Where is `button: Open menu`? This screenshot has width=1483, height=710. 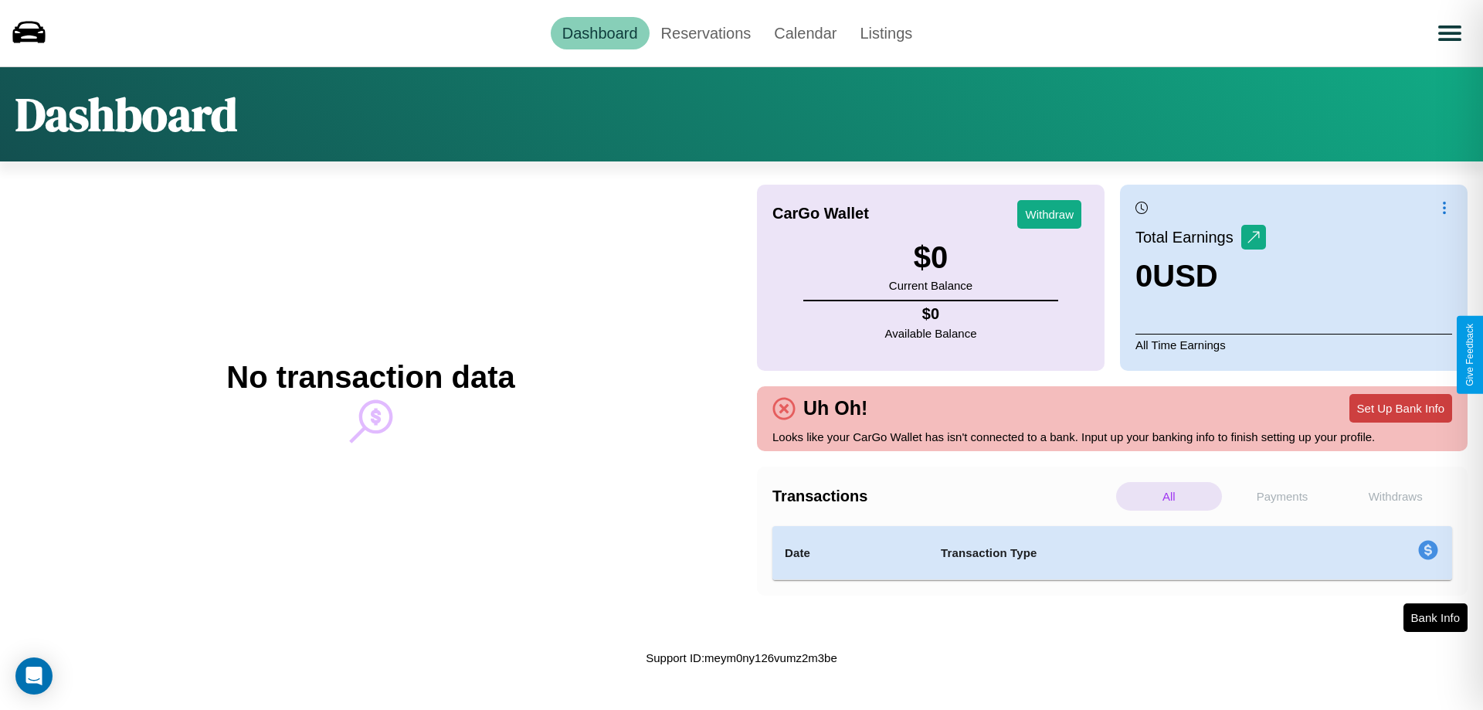 button: Open menu is located at coordinates (1450, 33).